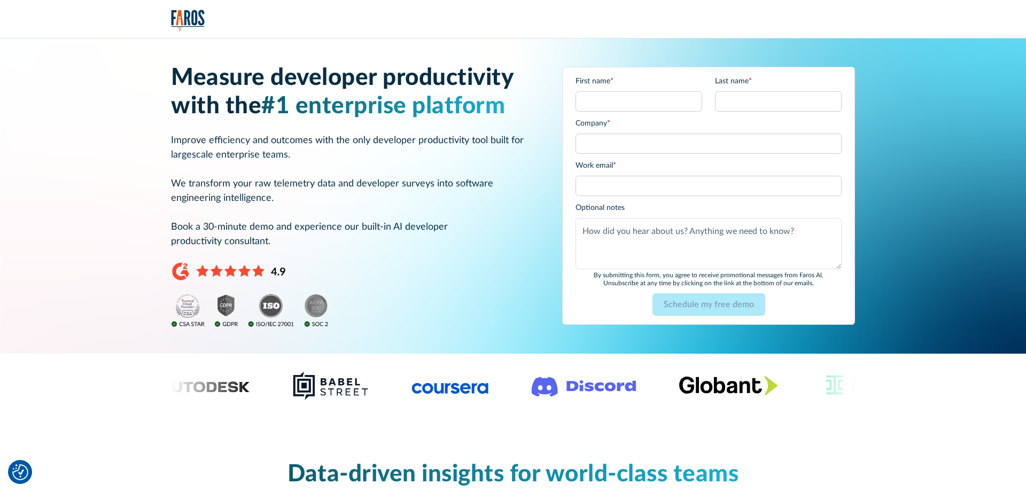 Image resolution: width=1026 pixels, height=492 pixels. I want to click on span: Data-driven insights for world-class teams, so click(513, 475).